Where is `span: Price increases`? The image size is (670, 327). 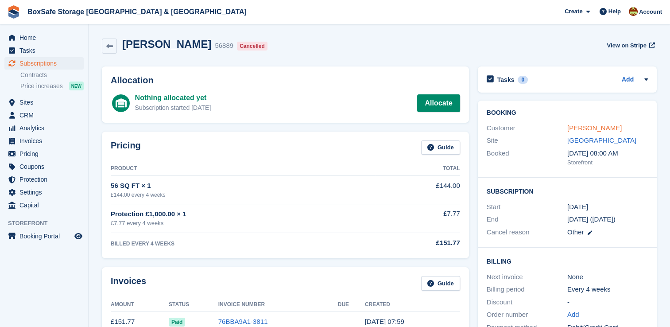 span: Price increases is located at coordinates (42, 86).